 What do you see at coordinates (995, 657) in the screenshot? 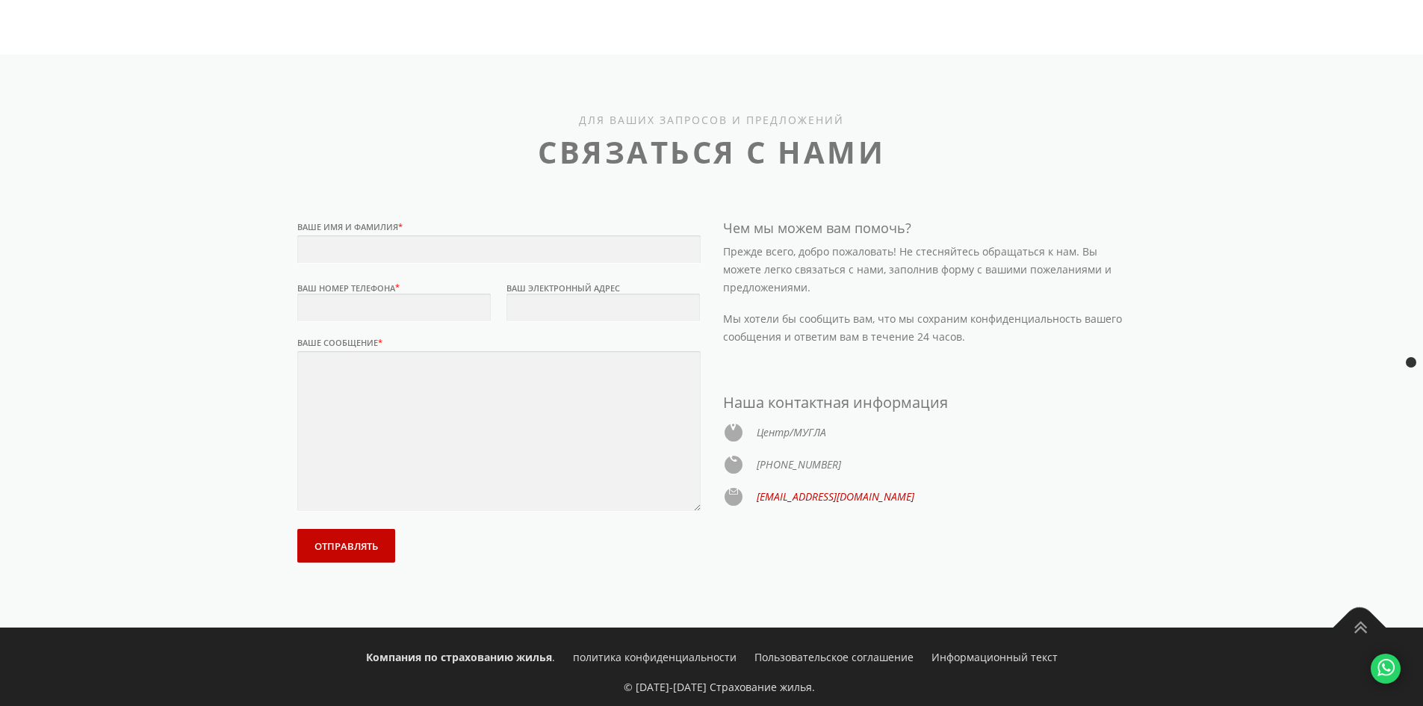
I see `a: Информационный текст` at bounding box center [995, 657].